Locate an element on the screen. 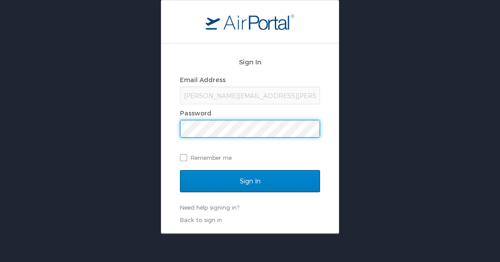 The image size is (500, 262). a: Back to sign in is located at coordinates (201, 219).